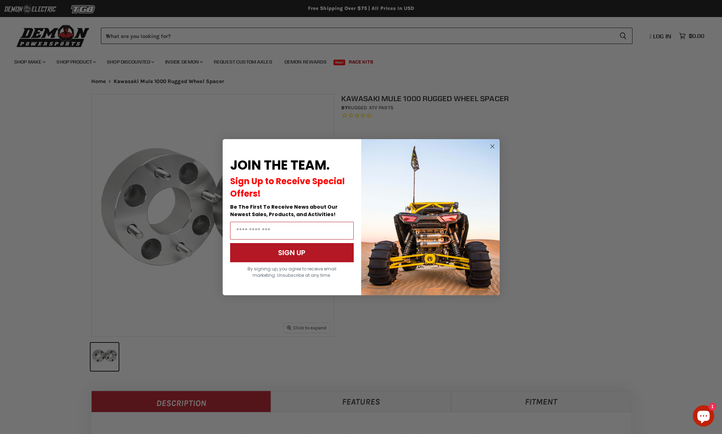 Image resolution: width=722 pixels, height=434 pixels. What do you see at coordinates (704, 417) in the screenshot?
I see `inbox-online-store-chat: Shopify online store chat` at bounding box center [704, 417].